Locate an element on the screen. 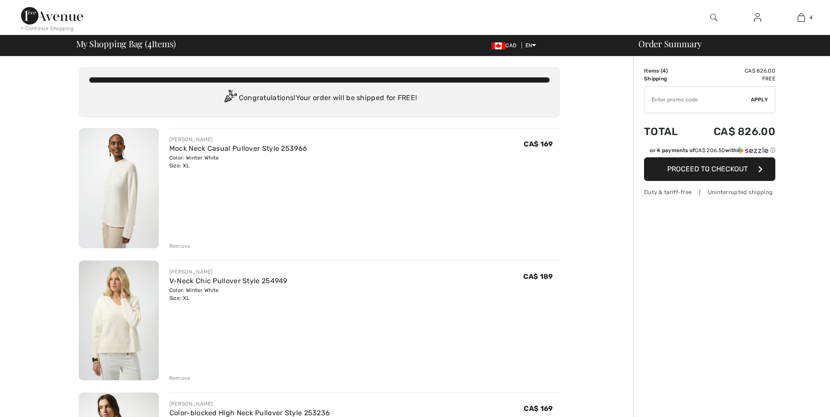 The width and height of the screenshot is (830, 417). a: 4 is located at coordinates (801, 18).